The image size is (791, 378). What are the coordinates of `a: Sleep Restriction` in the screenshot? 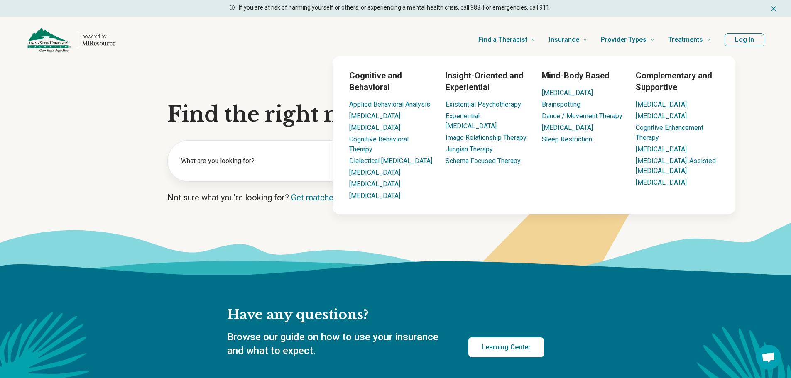 It's located at (567, 139).